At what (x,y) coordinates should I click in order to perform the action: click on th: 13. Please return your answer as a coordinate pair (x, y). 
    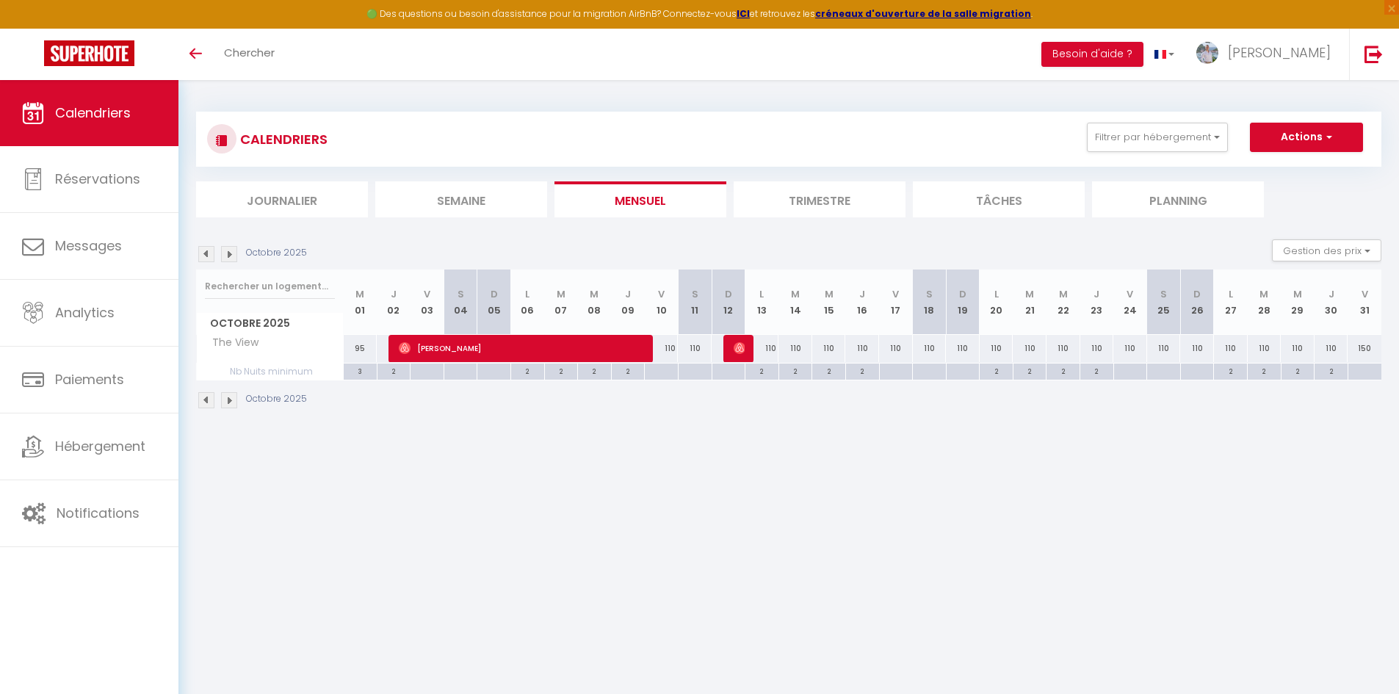
    Looking at the image, I should click on (762, 302).